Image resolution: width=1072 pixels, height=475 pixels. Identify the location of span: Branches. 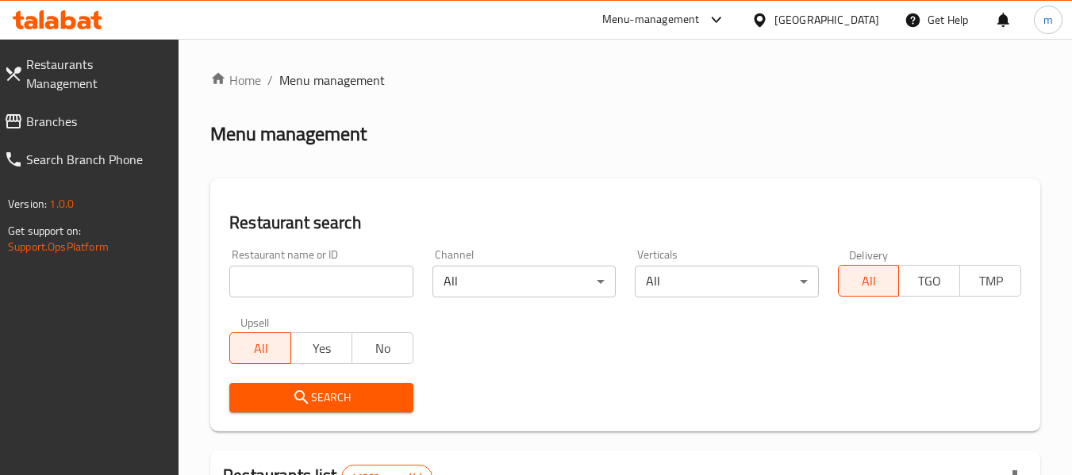
(96, 121).